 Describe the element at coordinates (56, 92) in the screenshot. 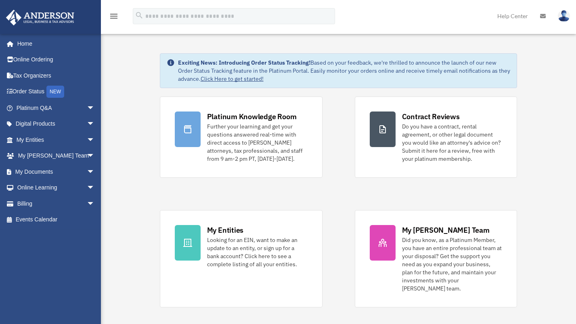

I see `a: Order StatusNEW` at that location.